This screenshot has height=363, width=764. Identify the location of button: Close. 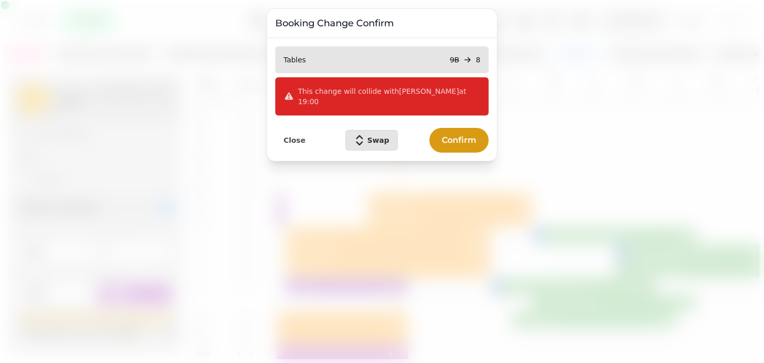
(295, 140).